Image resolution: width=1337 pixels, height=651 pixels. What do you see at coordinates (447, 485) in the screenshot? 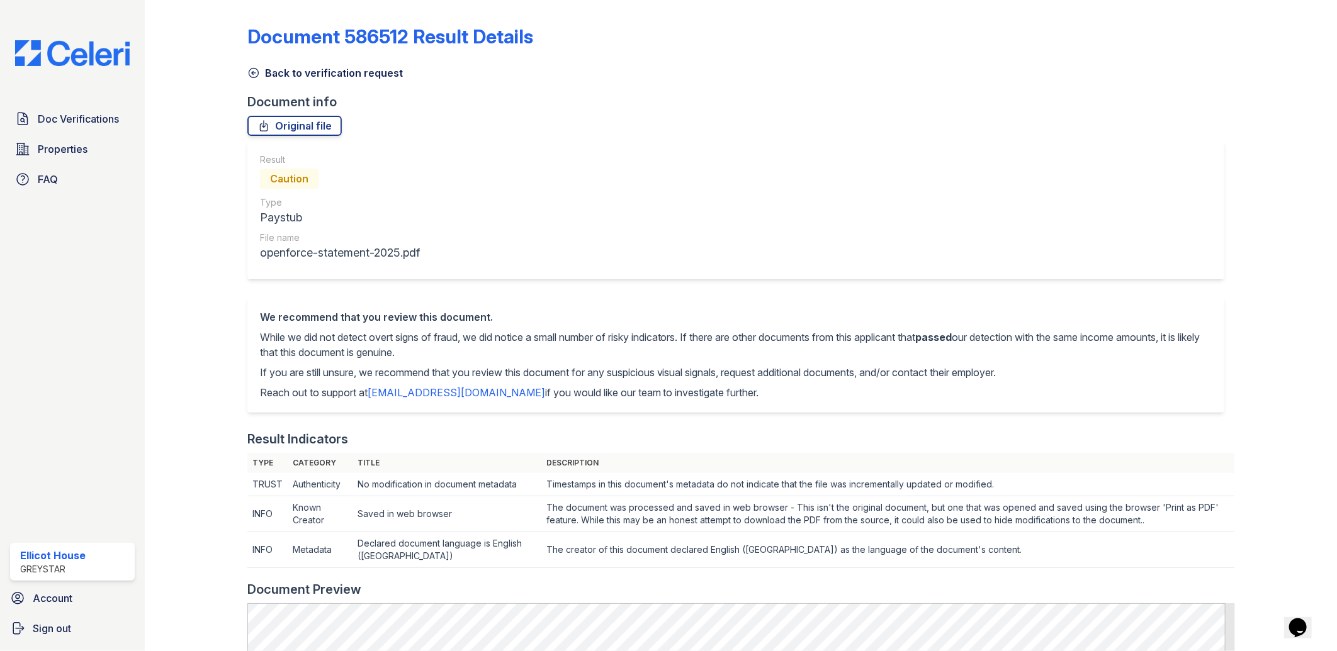
I see `td: No modification in document metadata` at bounding box center [447, 485].